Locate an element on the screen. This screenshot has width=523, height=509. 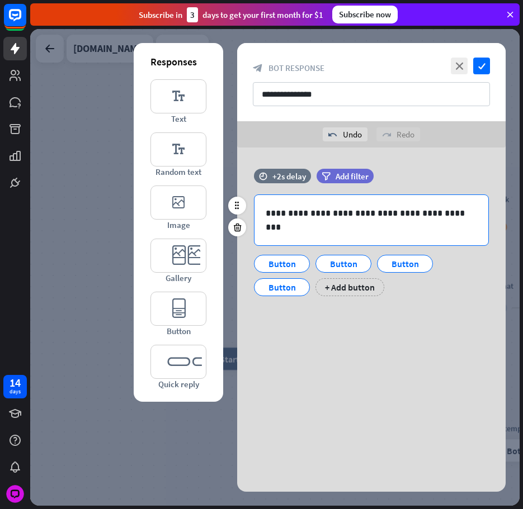
div: Subscribe now is located at coordinates (364, 15).